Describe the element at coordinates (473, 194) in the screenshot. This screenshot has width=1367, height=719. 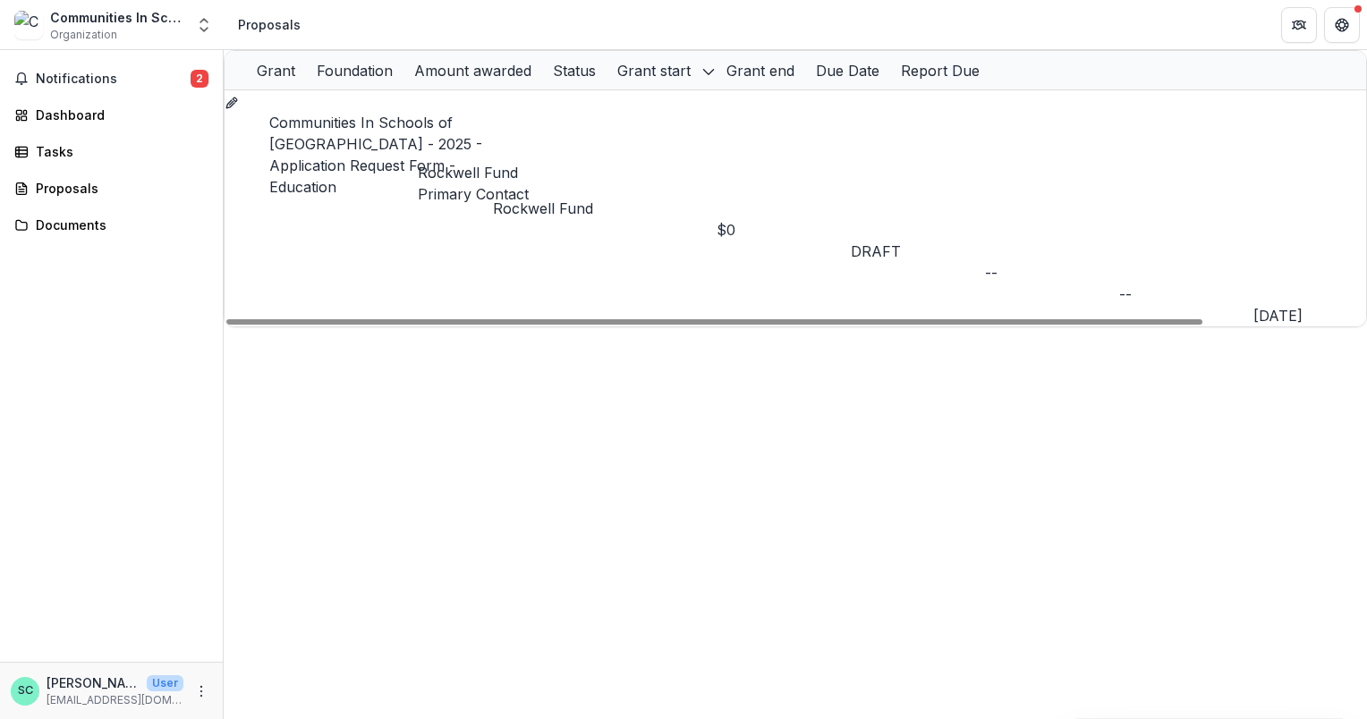
I see `p: Primary Contact` at that location.